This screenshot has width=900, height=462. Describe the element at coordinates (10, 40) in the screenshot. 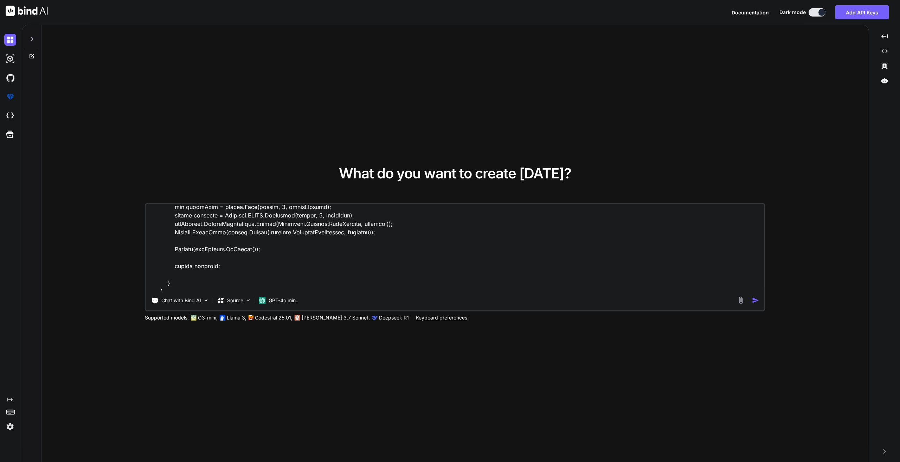

I see `img: darkChat` at that location.